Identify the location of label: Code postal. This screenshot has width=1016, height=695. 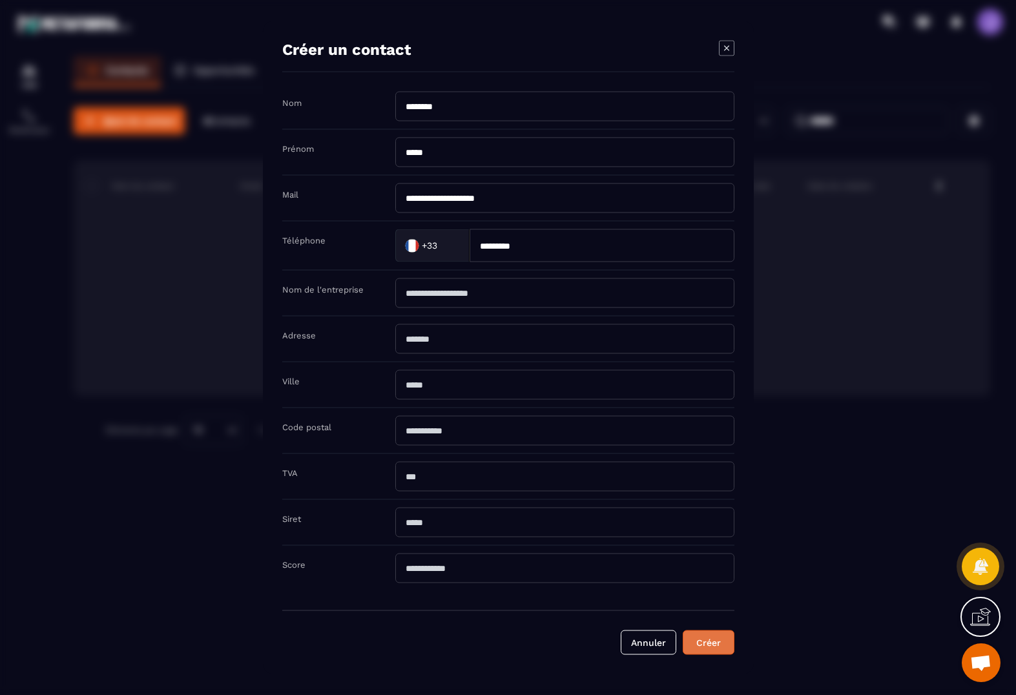
(307, 427).